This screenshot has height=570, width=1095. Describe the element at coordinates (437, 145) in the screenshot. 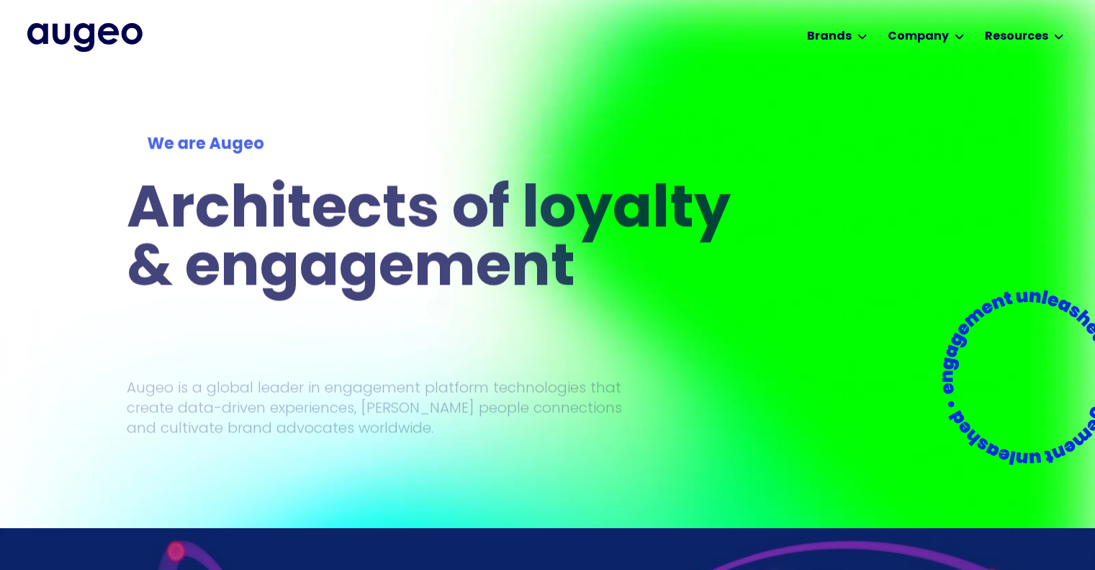

I see `div: We are Augeo` at that location.